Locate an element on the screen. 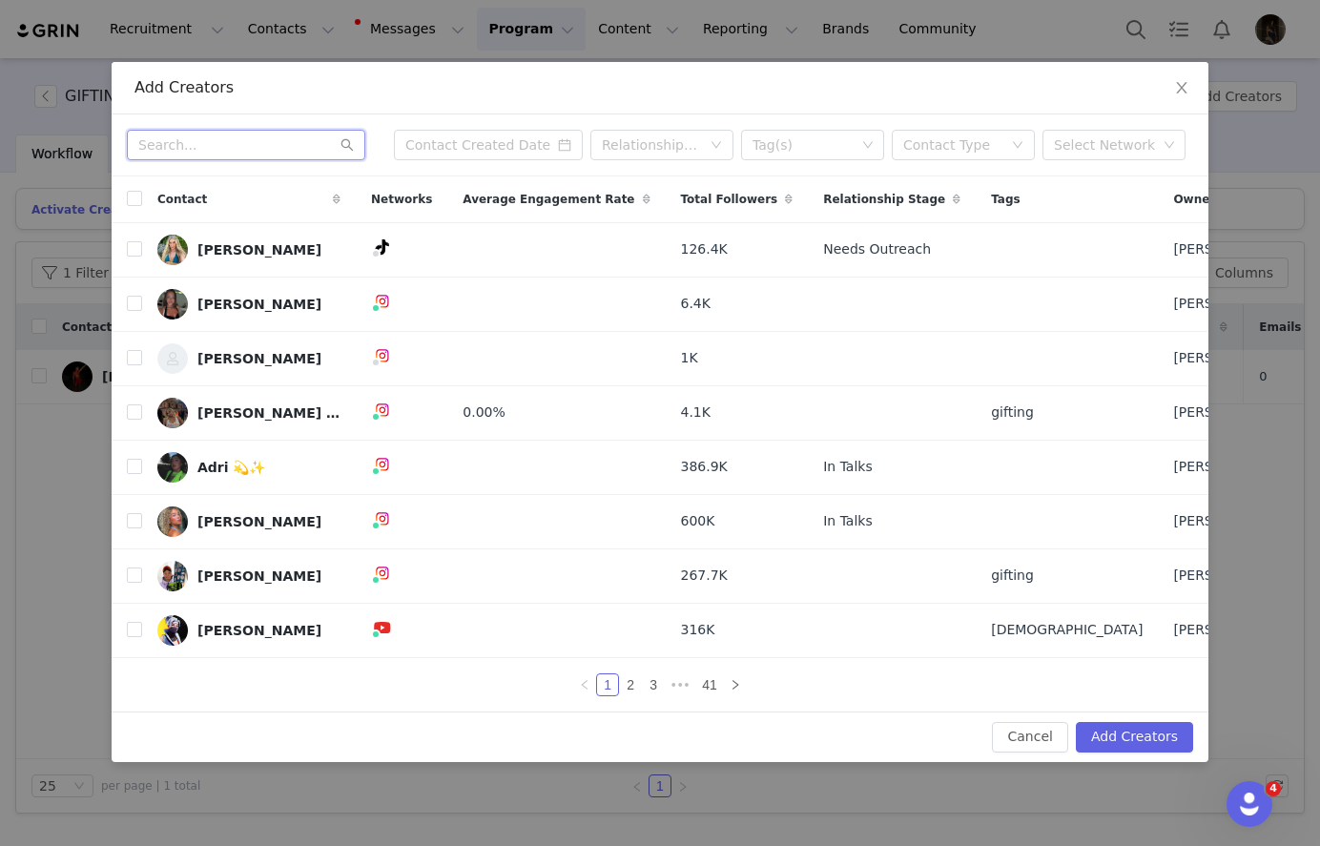  span: Average Engagement Rate is located at coordinates (548, 199).